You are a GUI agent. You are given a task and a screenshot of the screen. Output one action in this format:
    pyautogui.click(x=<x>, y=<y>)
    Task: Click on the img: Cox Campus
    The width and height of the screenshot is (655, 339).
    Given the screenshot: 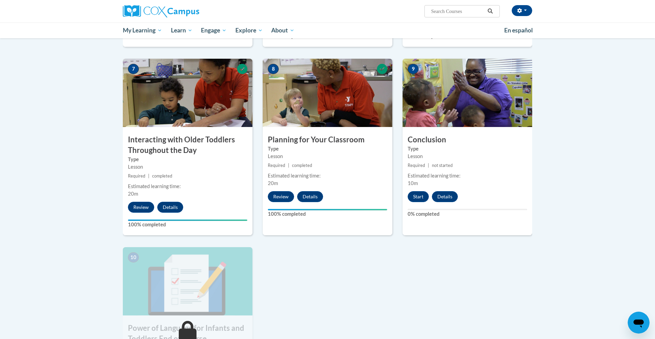 What is the action you would take?
    pyautogui.click(x=161, y=11)
    